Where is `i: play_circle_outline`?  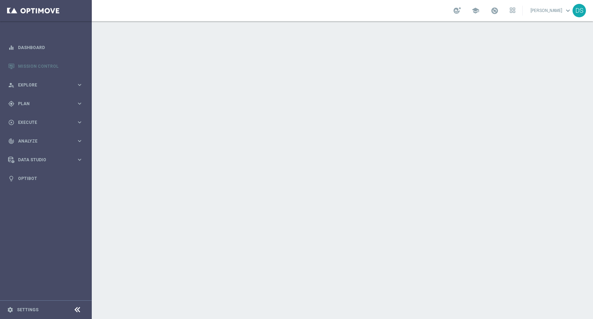 i: play_circle_outline is located at coordinates (11, 122).